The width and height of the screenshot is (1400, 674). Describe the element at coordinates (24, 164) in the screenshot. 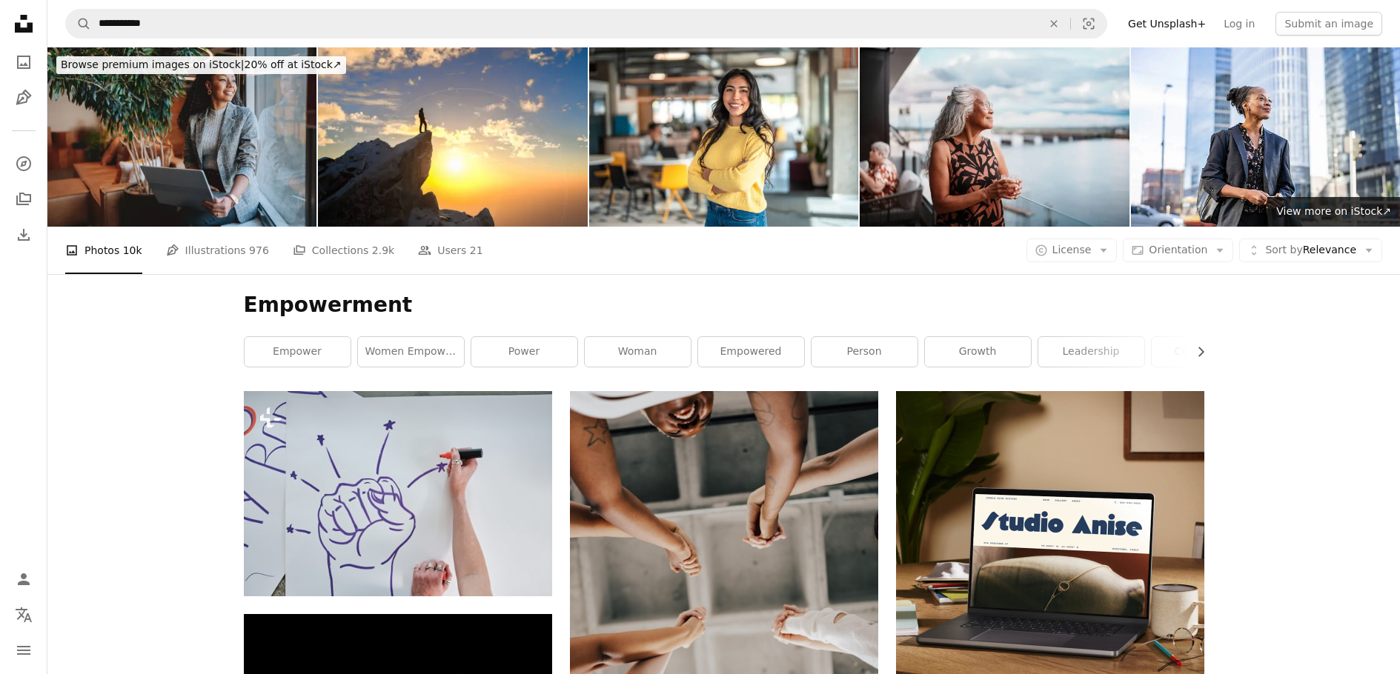

I see `a: Explore` at that location.